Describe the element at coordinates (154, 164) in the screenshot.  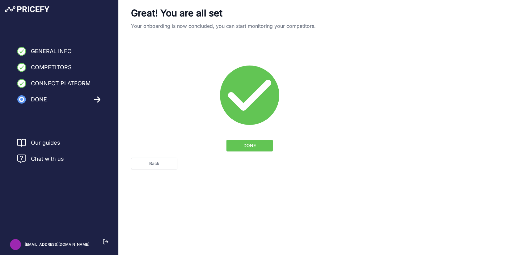
I see `a: Back` at that location.